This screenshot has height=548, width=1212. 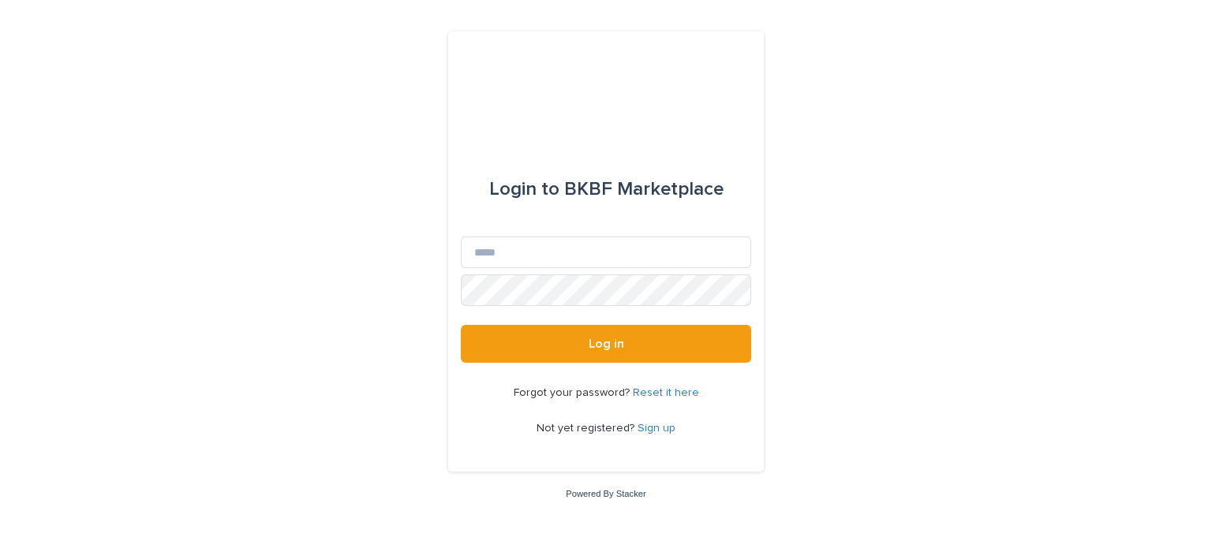 What do you see at coordinates (524, 189) in the screenshot?
I see `span: Login to` at bounding box center [524, 189].